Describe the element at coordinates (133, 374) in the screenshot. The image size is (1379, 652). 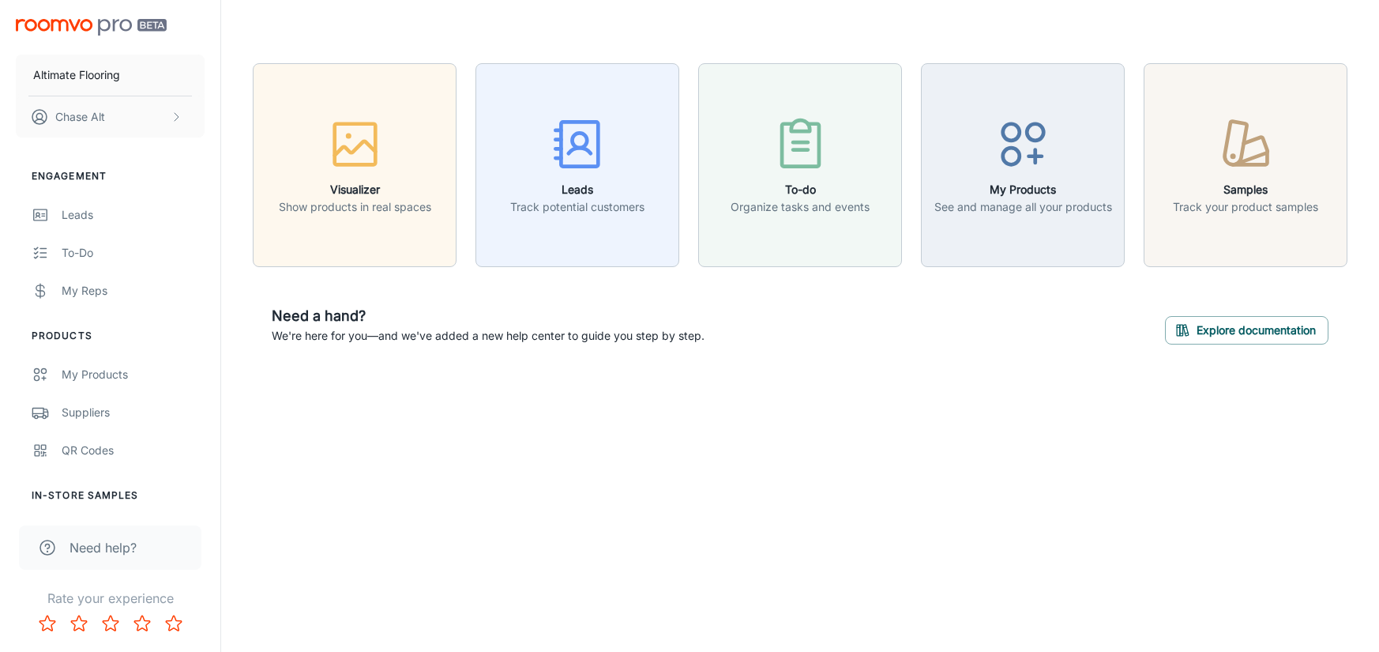
I see `div: My Products` at that location.